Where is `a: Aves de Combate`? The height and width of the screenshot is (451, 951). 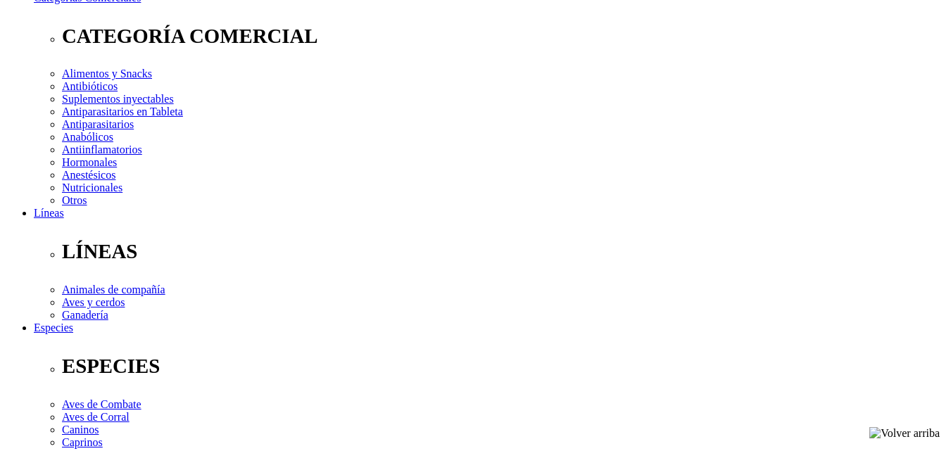
a: Aves de Combate is located at coordinates (101, 404).